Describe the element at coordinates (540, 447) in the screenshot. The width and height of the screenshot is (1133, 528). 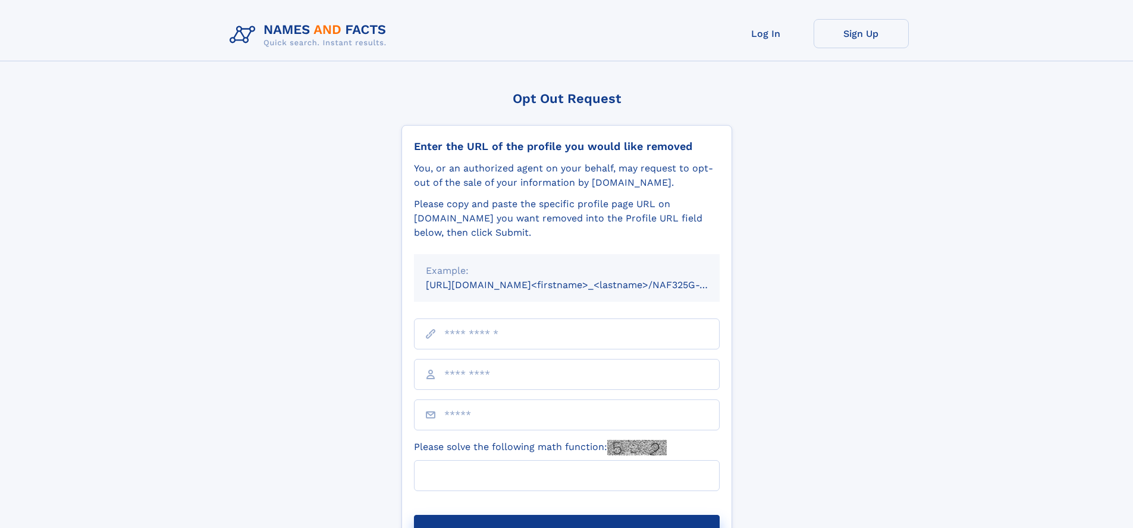
I see `label: Please solve the following math function:` at that location.